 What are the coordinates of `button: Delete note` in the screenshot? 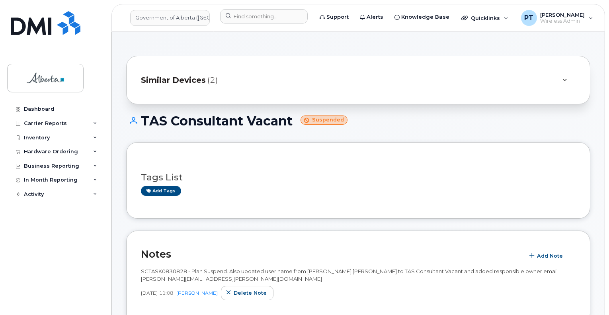 It's located at (247, 293).